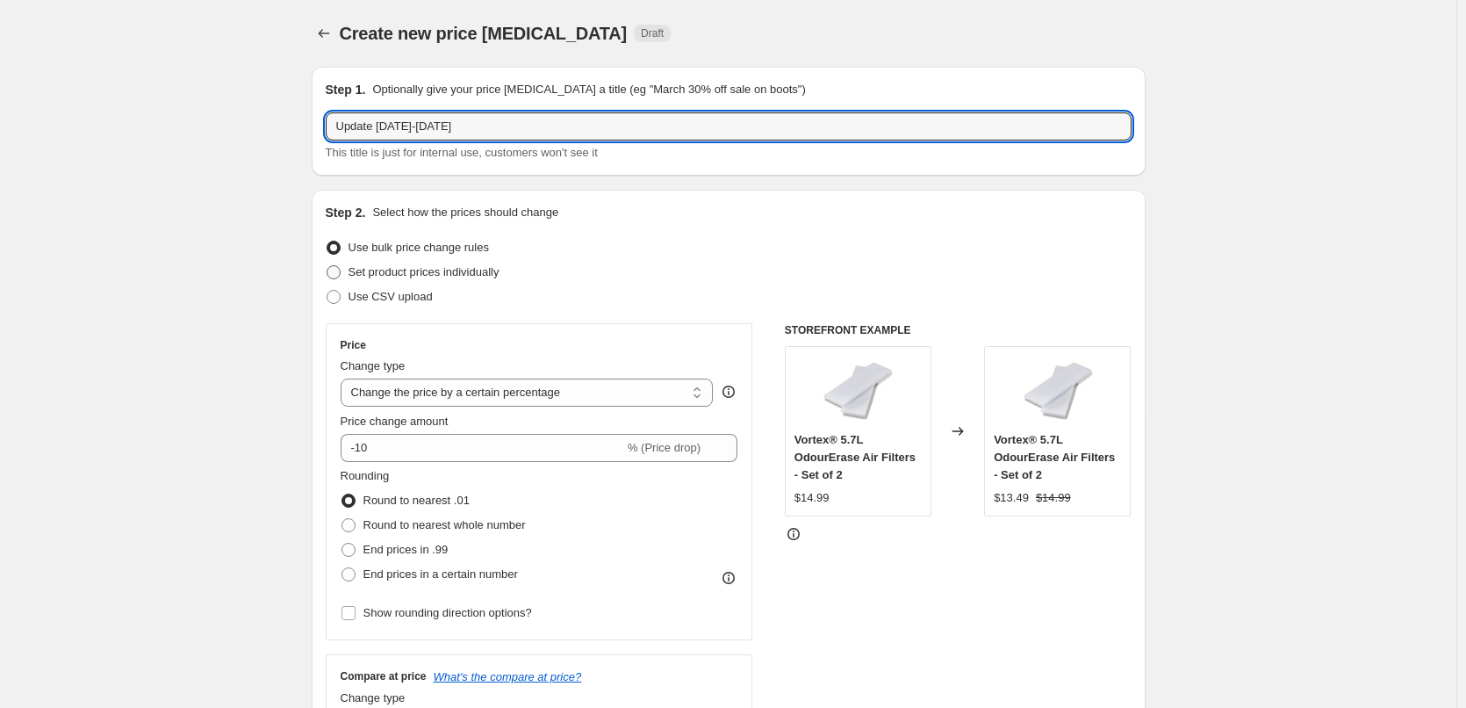 Image resolution: width=1466 pixels, height=708 pixels. What do you see at coordinates (406, 549) in the screenshot?
I see `span: End prices in .99` at bounding box center [406, 549].